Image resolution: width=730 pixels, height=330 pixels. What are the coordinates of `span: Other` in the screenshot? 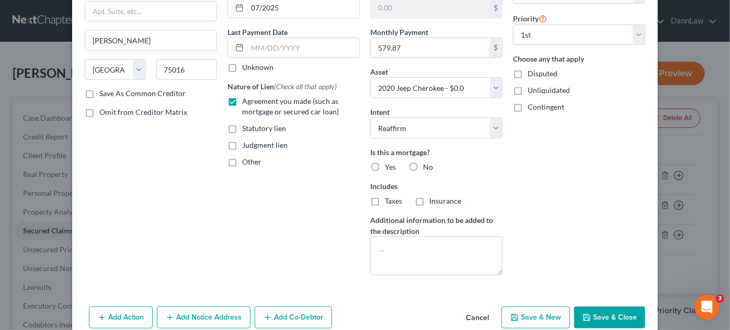 It's located at (252, 162).